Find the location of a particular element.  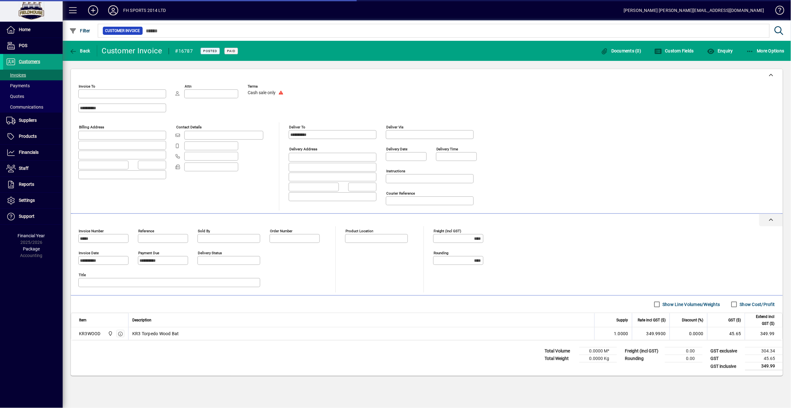

span: Package is located at coordinates (31, 249).